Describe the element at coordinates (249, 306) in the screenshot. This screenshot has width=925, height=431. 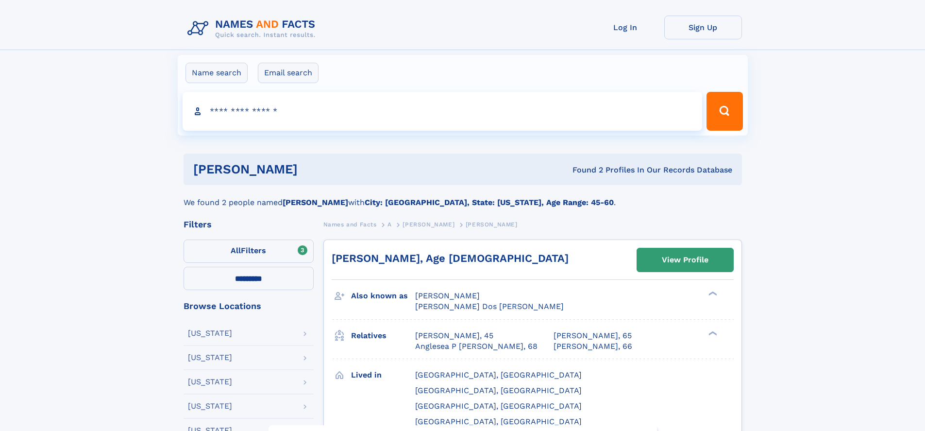
I see `div: Browse Locations` at that location.